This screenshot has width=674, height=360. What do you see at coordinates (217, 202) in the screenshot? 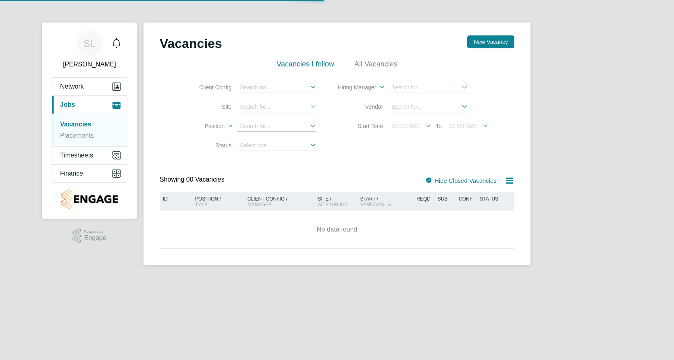
I see `div: Position /` at bounding box center [217, 202].